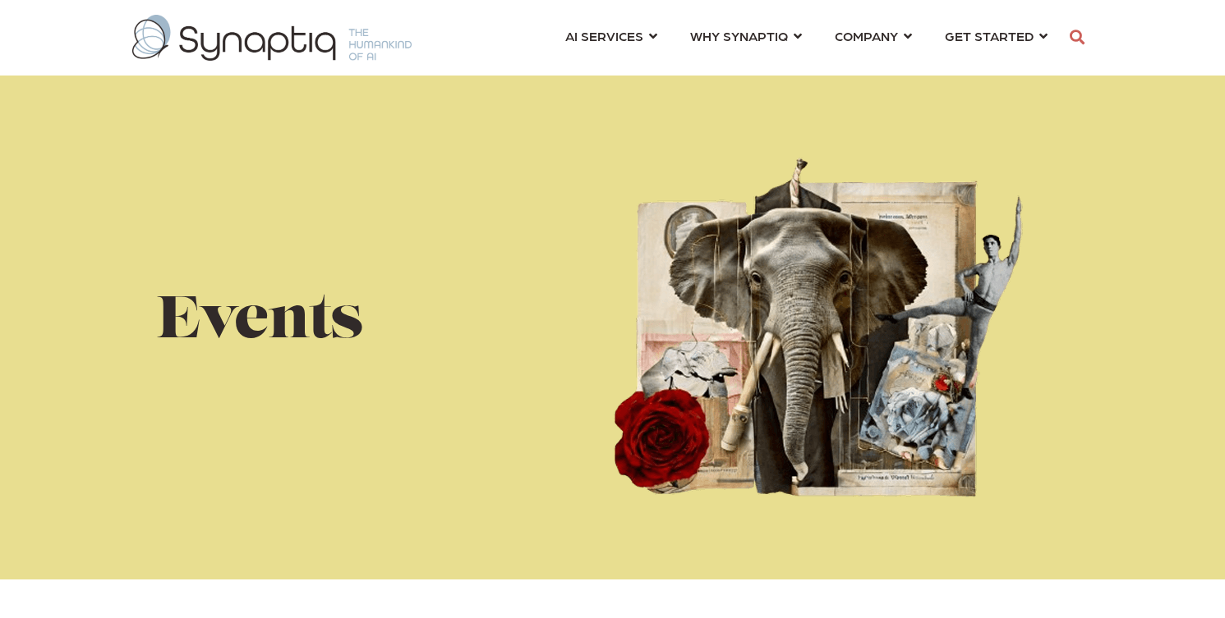 The width and height of the screenshot is (1225, 618). Describe the element at coordinates (611, 35) in the screenshot. I see `a: AI SERVICES` at that location.